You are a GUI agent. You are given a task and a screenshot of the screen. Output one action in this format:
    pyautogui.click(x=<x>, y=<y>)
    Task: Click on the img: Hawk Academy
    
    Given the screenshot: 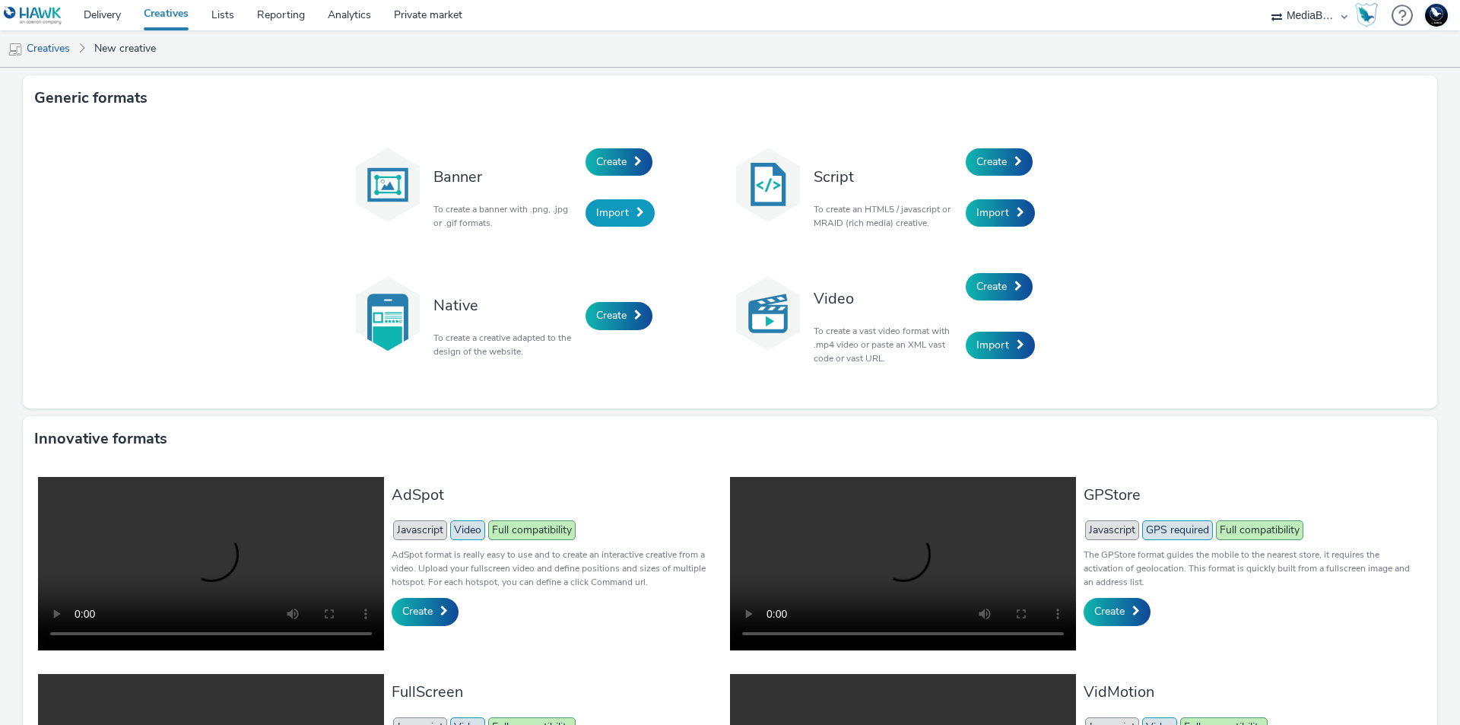 What is the action you would take?
    pyautogui.click(x=1366, y=15)
    